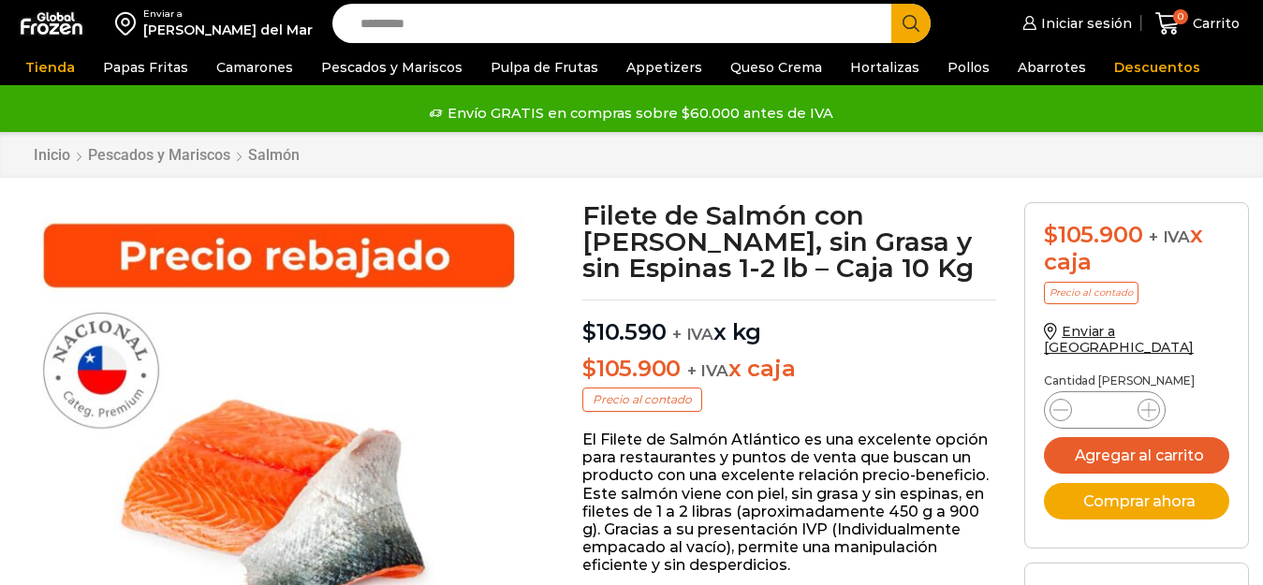 This screenshot has width=1263, height=585. I want to click on a: Descuentos, so click(1157, 67).